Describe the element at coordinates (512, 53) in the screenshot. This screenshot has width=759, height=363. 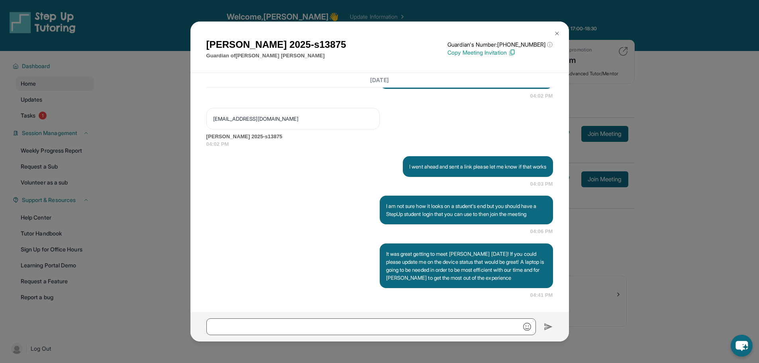
I see `img: Copy Icon` at that location.